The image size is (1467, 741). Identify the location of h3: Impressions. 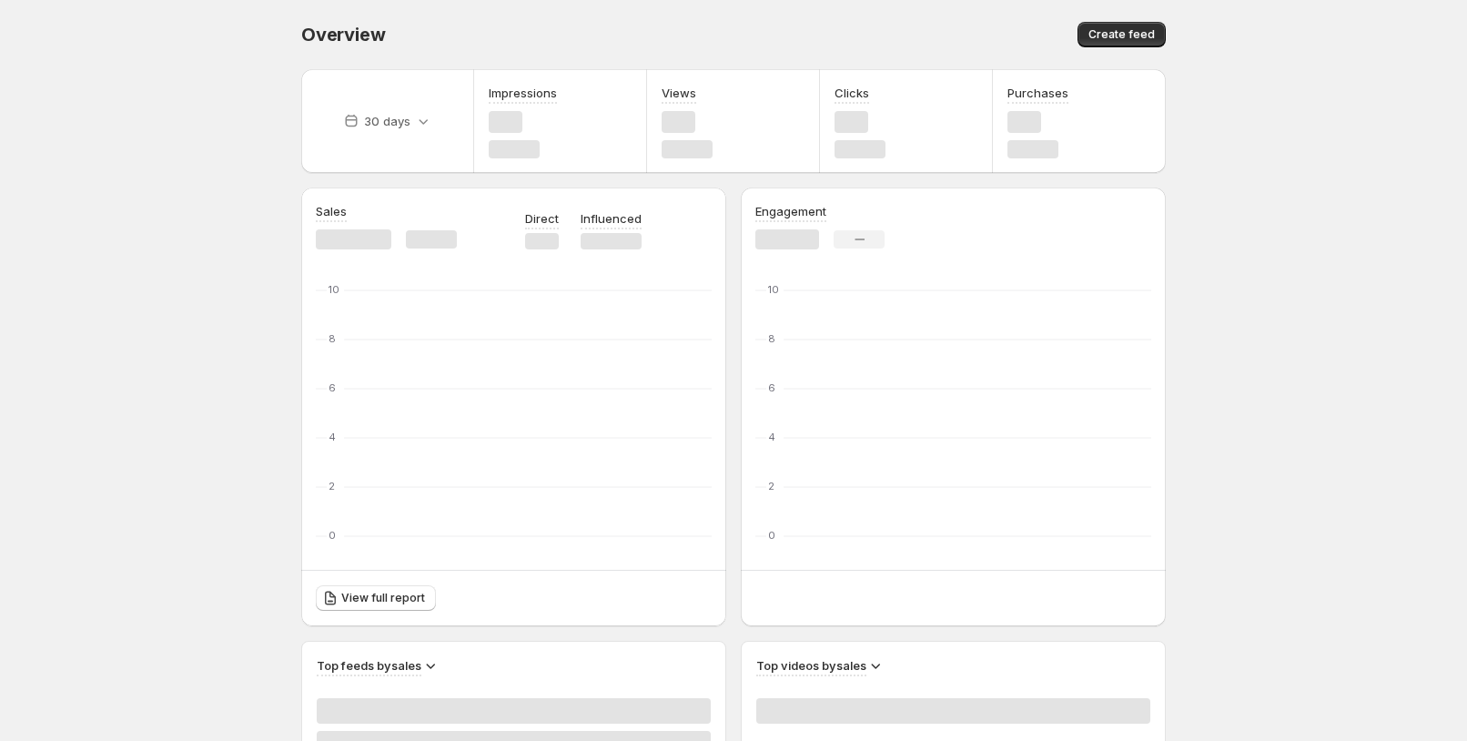
(522, 93).